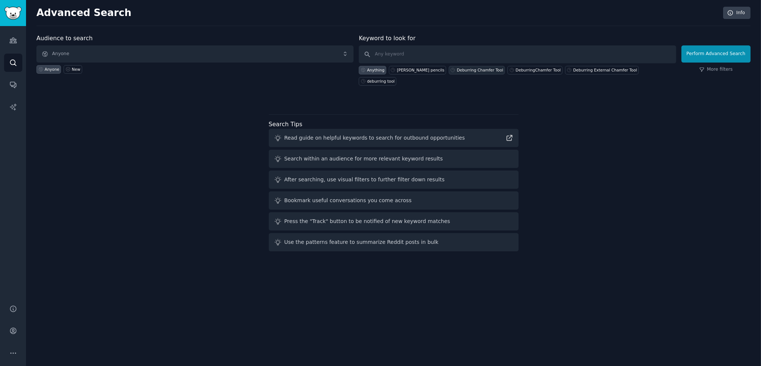 This screenshot has height=366, width=761. Describe the element at coordinates (195, 54) in the screenshot. I see `button: Anyone` at that location.